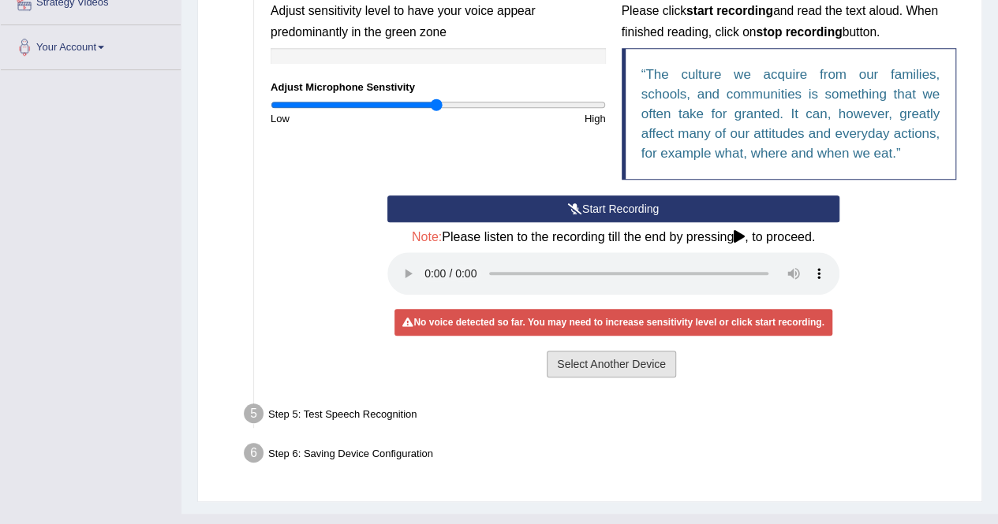  Describe the element at coordinates (402, 21) in the screenshot. I see `small: Adjust sensitivity level to have your voice appear predominantly in the green zone` at that location.